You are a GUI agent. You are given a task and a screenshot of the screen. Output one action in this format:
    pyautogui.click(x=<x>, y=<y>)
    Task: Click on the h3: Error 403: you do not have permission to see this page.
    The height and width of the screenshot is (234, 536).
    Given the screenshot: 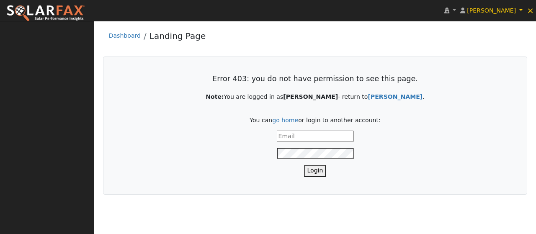 What is the action you would take?
    pyautogui.click(x=315, y=79)
    